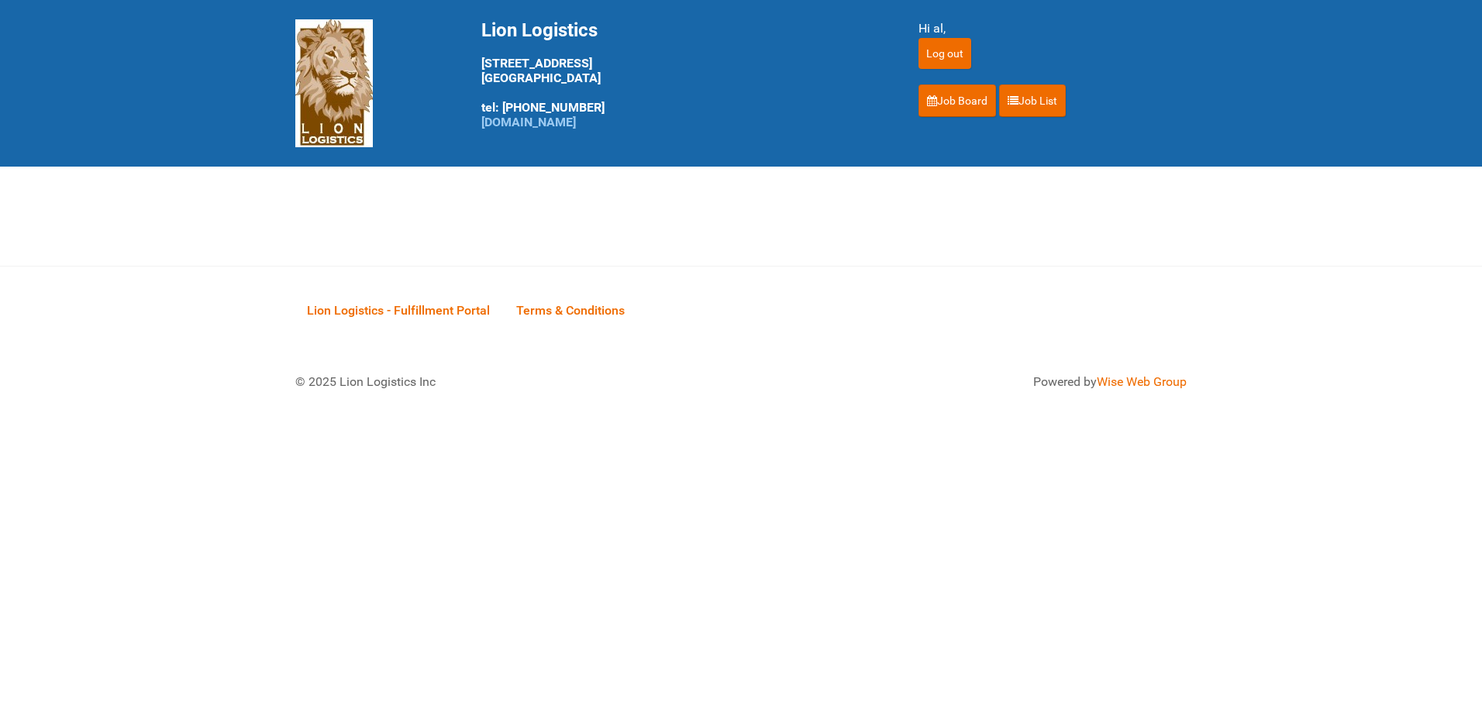 The image size is (1482, 716). I want to click on img: Lion Logistics, so click(334, 83).